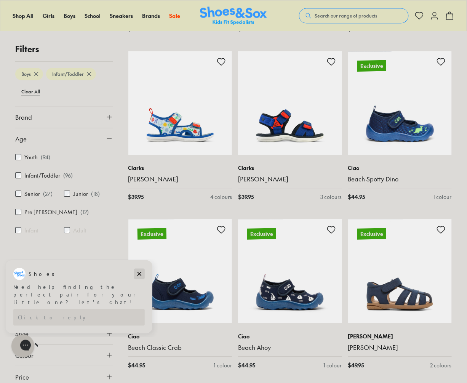 This screenshot has width=467, height=383. Describe the element at coordinates (346, 16) in the screenshot. I see `span: Search our range of products` at that location.